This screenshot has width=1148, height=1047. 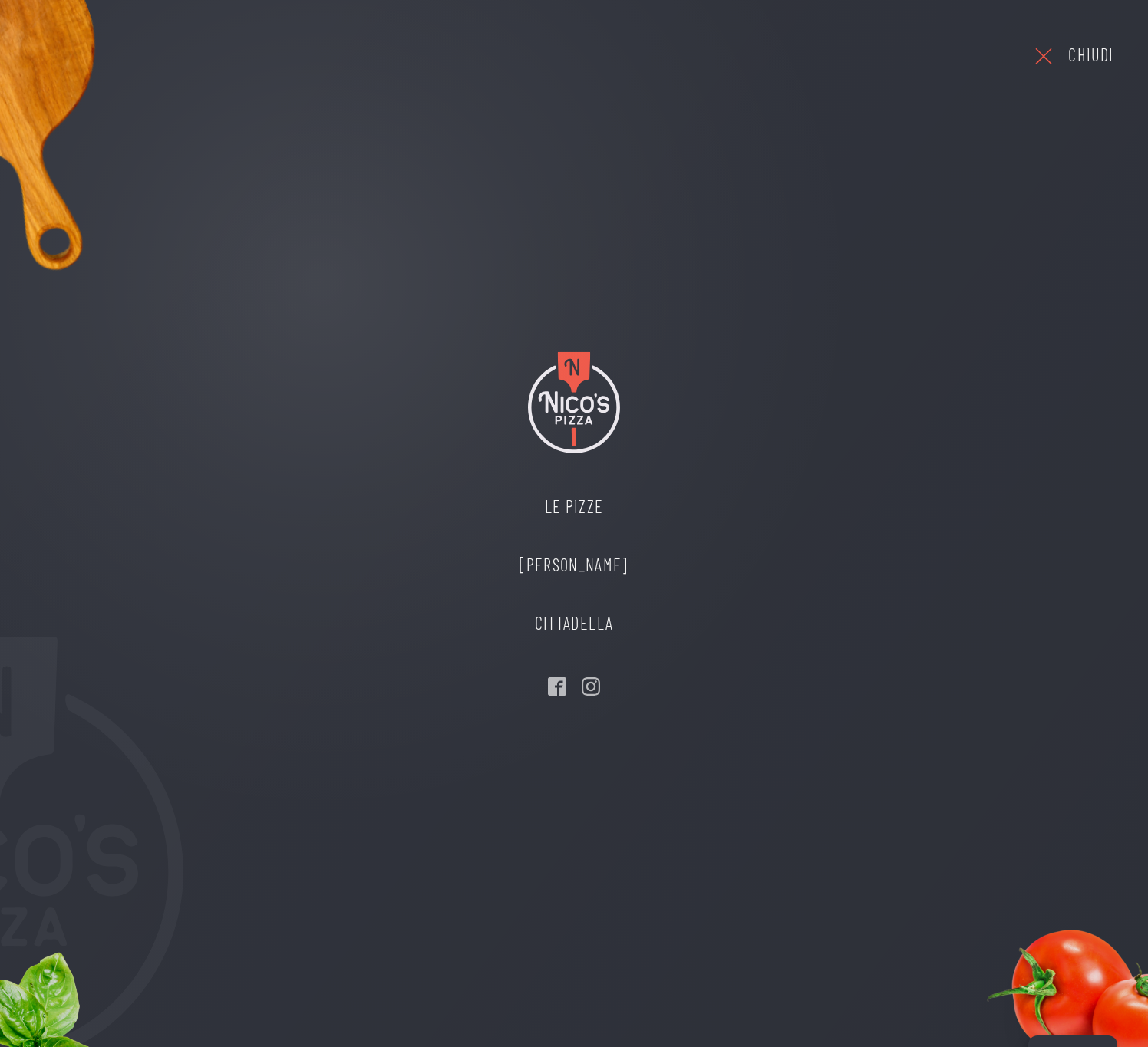 I want to click on div: Chiudi, so click(x=1090, y=55).